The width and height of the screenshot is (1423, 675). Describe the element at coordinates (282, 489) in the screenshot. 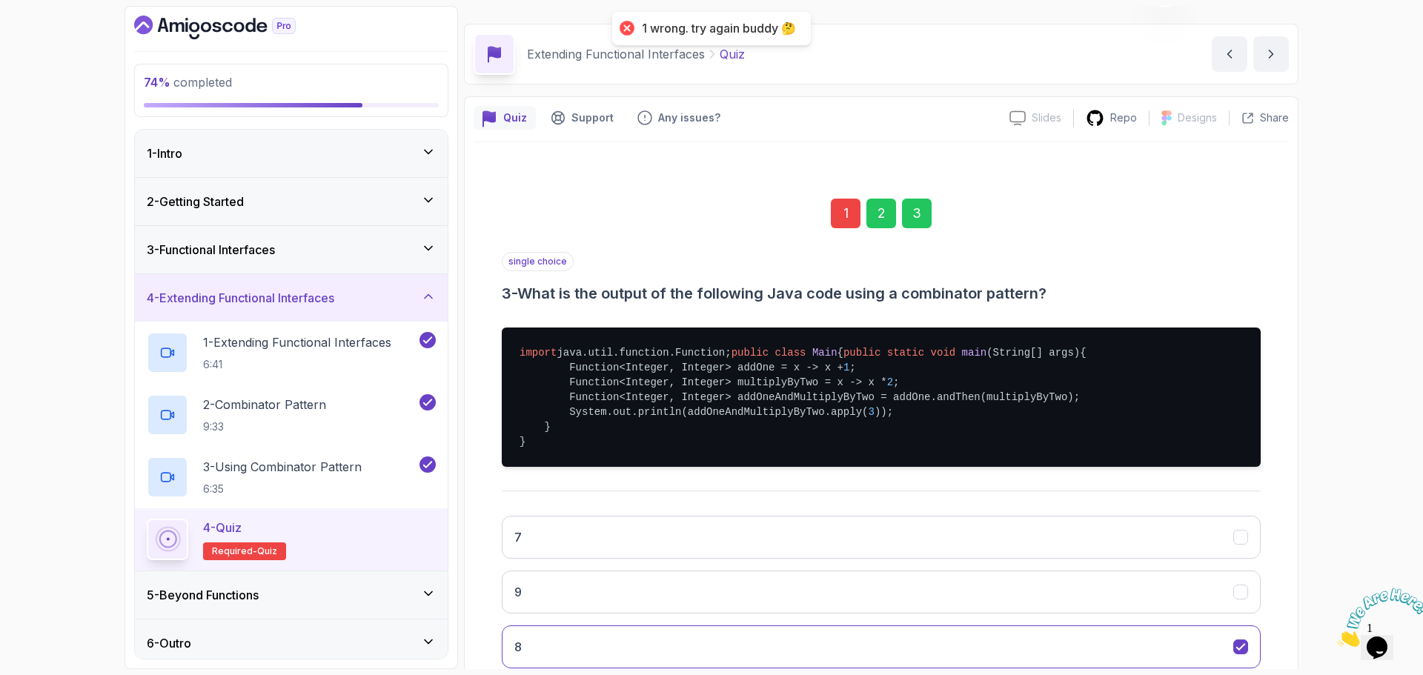

I see `p: 6:35` at that location.